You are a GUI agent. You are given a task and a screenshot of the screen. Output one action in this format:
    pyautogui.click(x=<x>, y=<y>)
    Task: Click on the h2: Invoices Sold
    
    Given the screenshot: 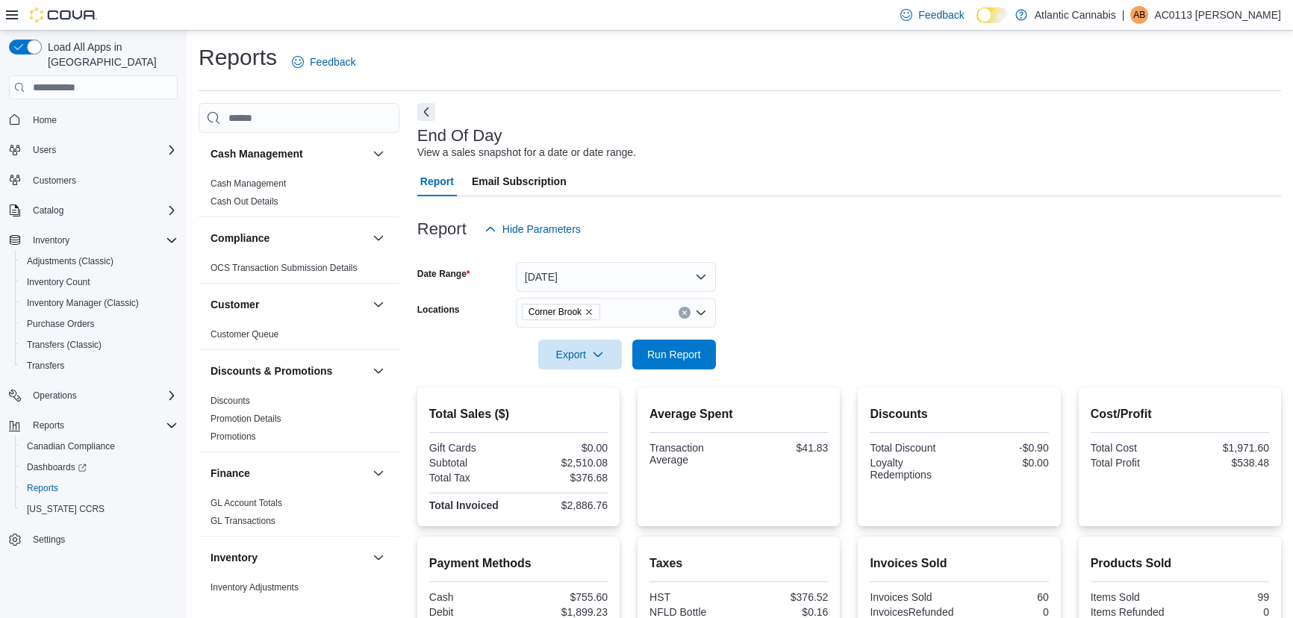 What is the action you would take?
    pyautogui.click(x=959, y=564)
    